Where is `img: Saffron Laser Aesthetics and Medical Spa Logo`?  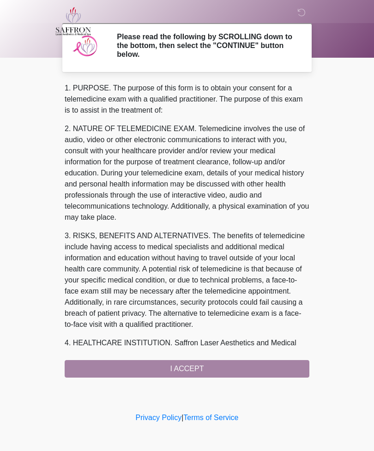
img: Saffron Laser Aesthetics and Medical Spa Logo is located at coordinates (73, 21).